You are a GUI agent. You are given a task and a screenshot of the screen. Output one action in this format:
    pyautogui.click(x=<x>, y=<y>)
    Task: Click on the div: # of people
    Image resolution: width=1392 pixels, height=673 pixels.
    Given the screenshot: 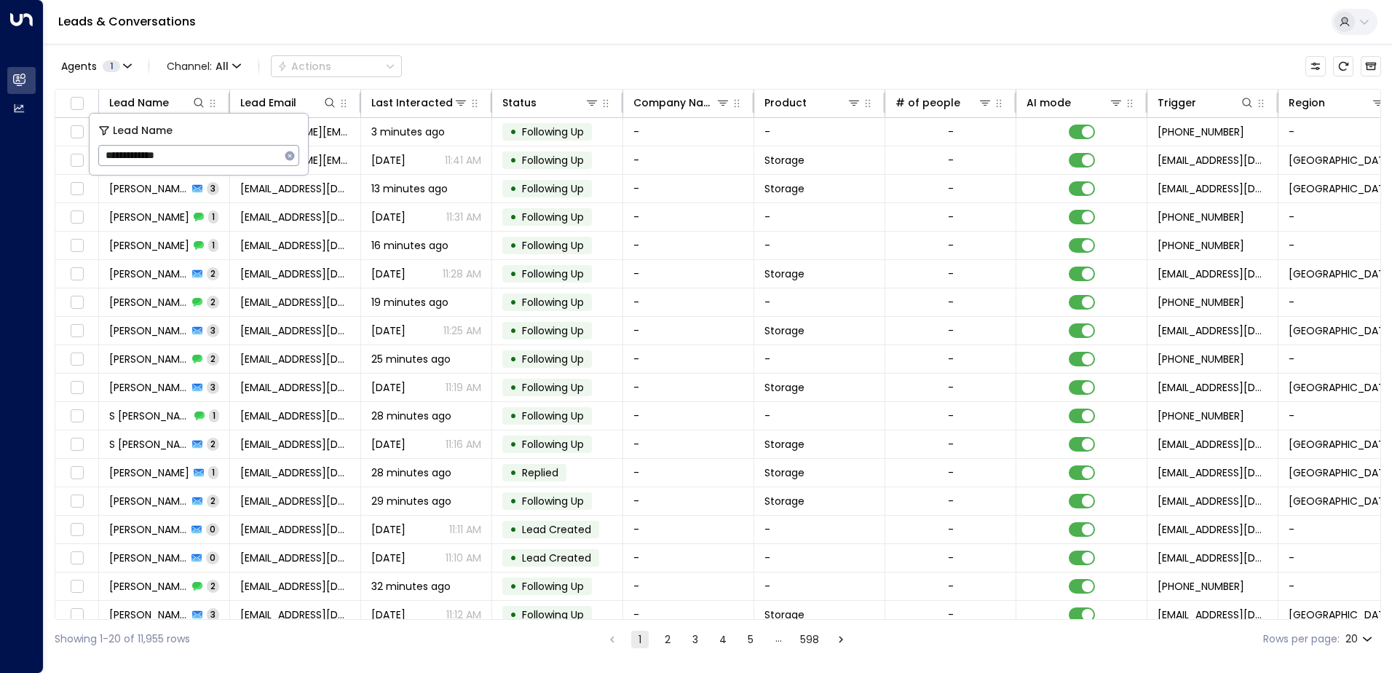 What is the action you would take?
    pyautogui.click(x=944, y=103)
    